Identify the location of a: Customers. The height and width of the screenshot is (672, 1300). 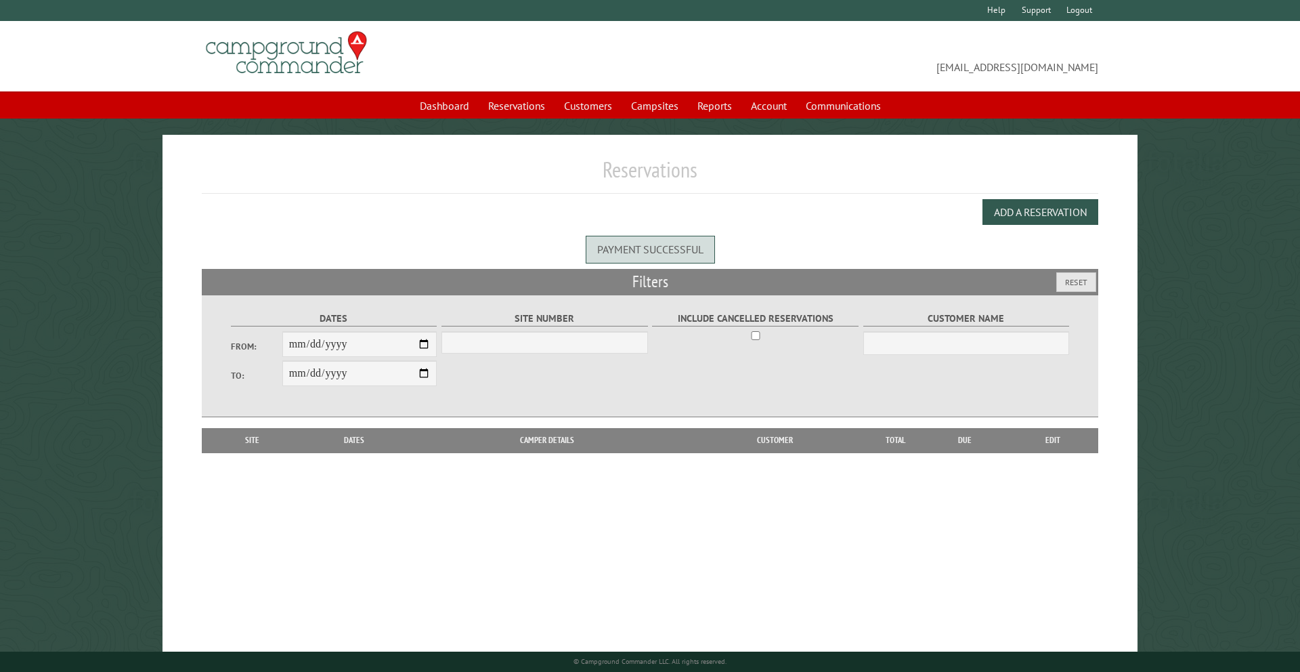
(588, 106).